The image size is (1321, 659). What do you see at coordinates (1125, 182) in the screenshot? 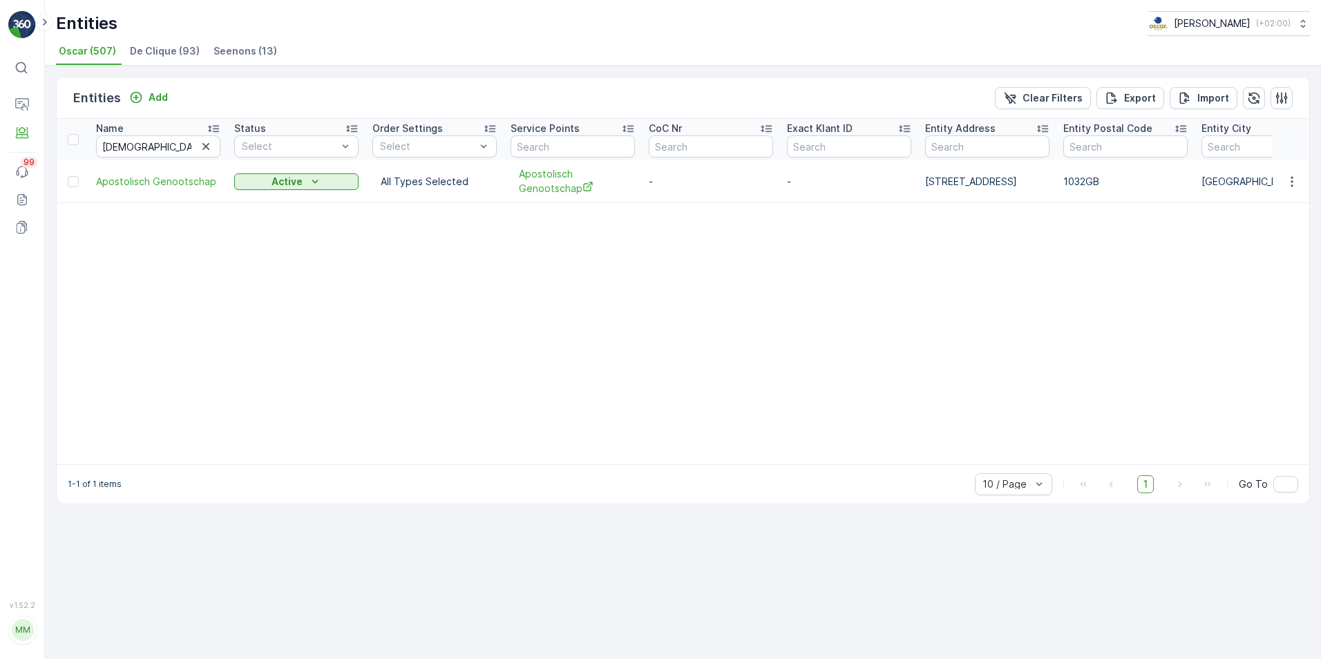
I see `p: 1032GB` at bounding box center [1125, 182].